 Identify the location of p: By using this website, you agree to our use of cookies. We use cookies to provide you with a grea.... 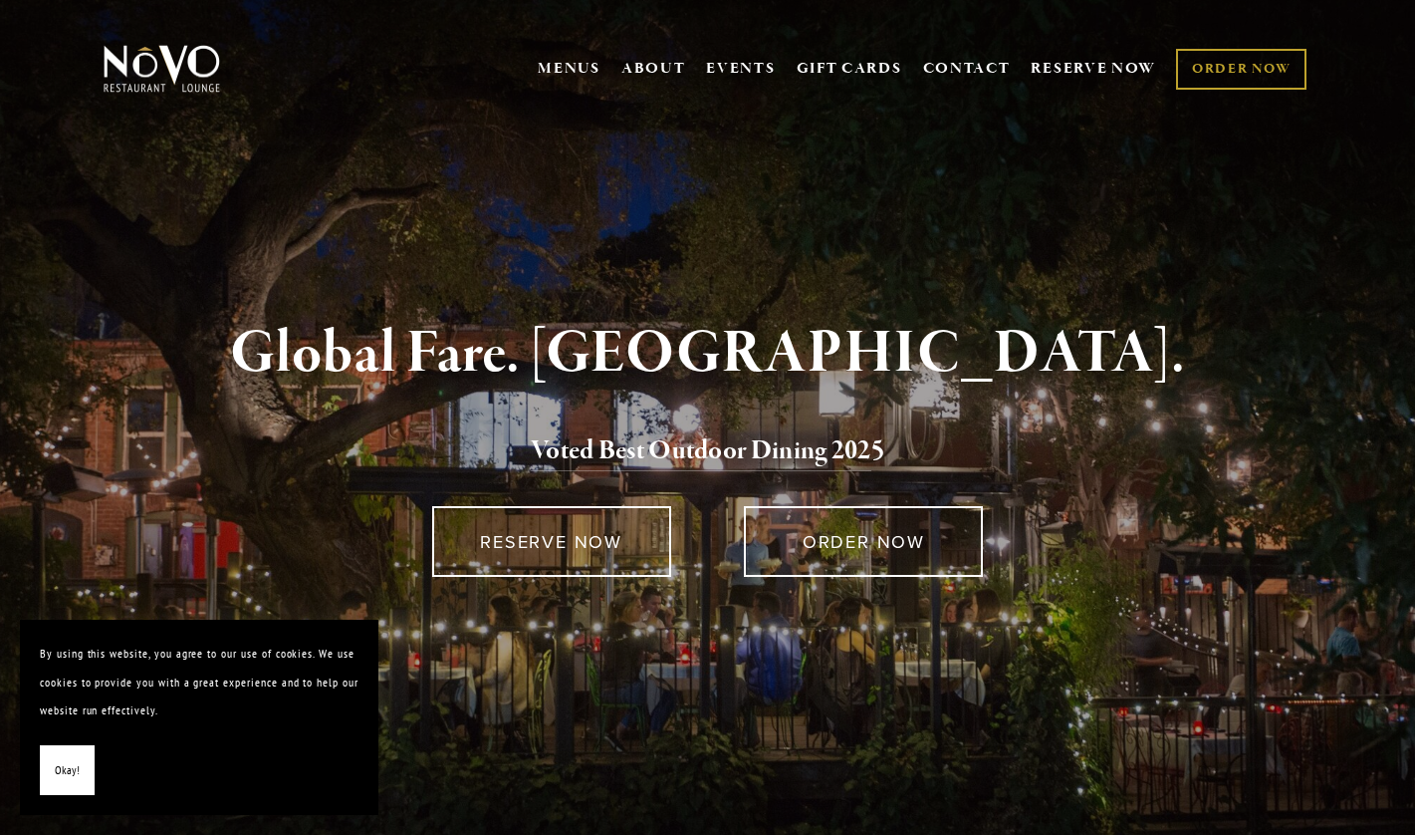
(199, 682).